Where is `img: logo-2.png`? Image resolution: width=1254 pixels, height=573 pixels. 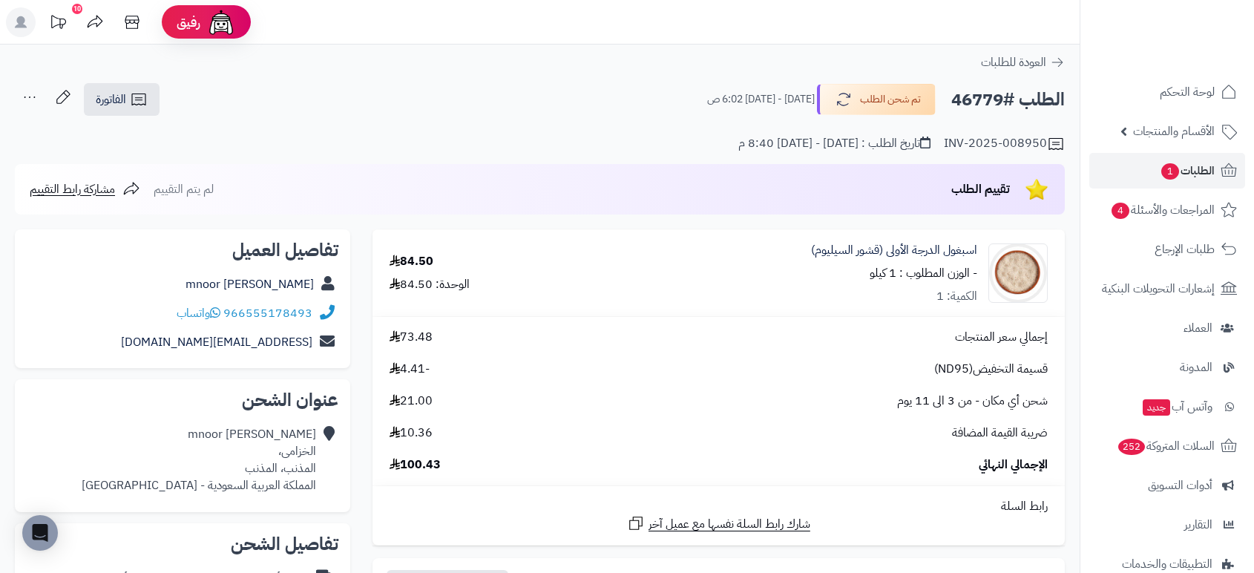
img: logo-2.png is located at coordinates (1196, 57).